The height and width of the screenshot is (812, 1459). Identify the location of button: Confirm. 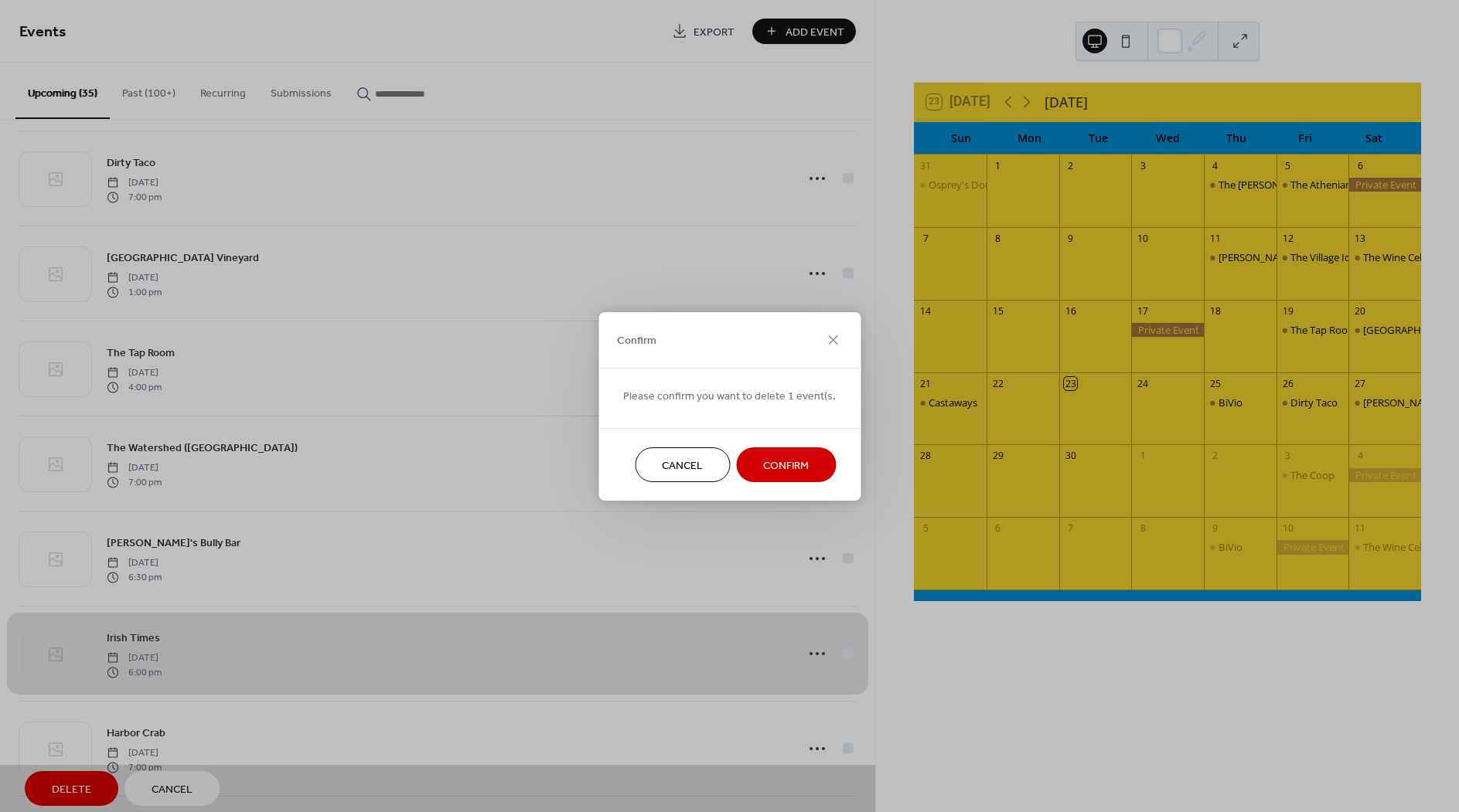
(785, 465).